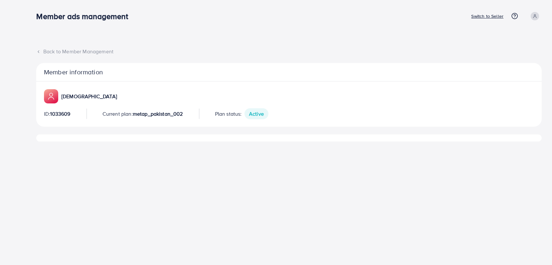 This screenshot has height=265, width=552. I want to click on h3: Member ads management, so click(84, 16).